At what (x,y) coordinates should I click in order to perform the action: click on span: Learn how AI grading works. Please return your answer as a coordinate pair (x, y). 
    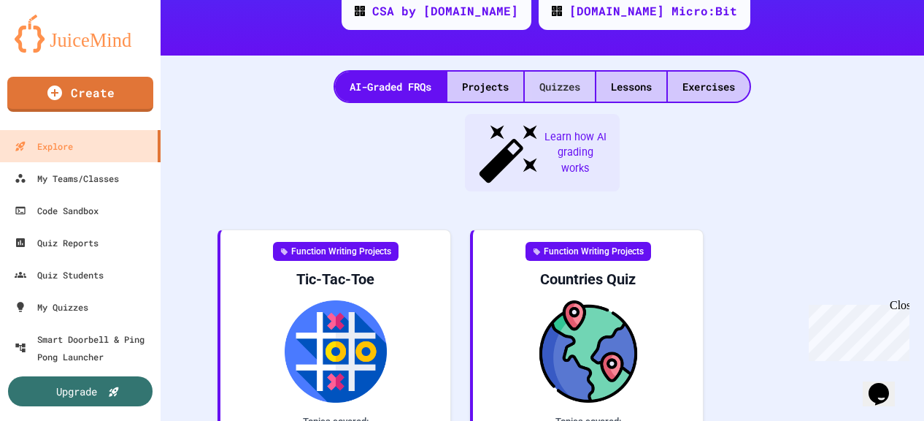
    Looking at the image, I should click on (575, 153).